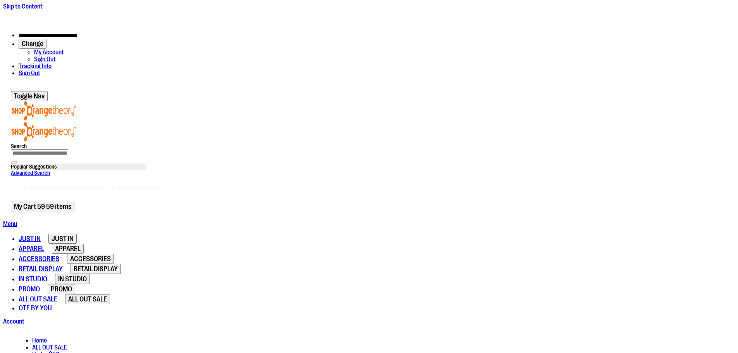 The height and width of the screenshot is (353, 738). Describe the element at coordinates (30, 173) in the screenshot. I see `a: Advanced Search` at that location.